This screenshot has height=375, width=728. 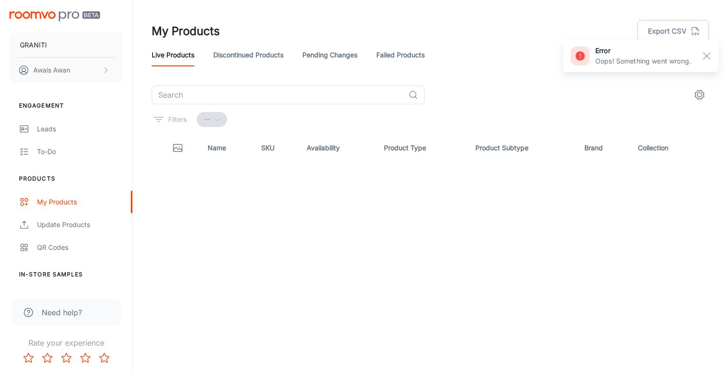 I want to click on button: GRANITI, so click(x=66, y=45).